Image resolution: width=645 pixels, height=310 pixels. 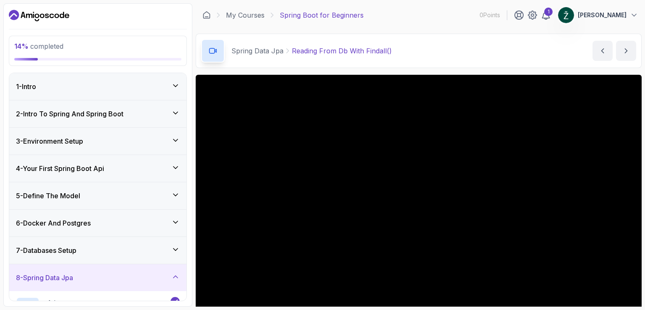 I want to click on h3: 5 - Define The Model, so click(x=48, y=196).